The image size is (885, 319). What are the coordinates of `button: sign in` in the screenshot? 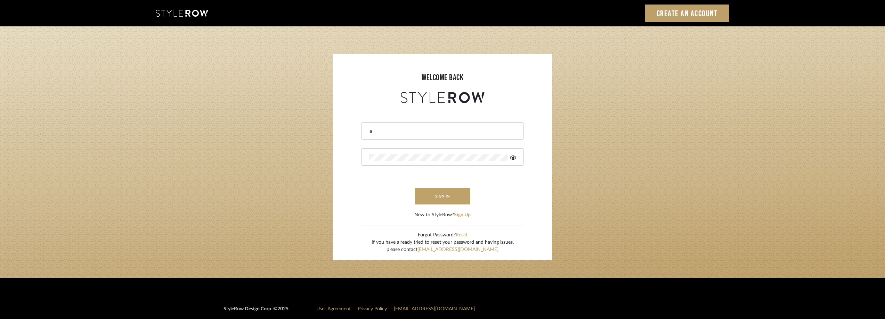 It's located at (442, 196).